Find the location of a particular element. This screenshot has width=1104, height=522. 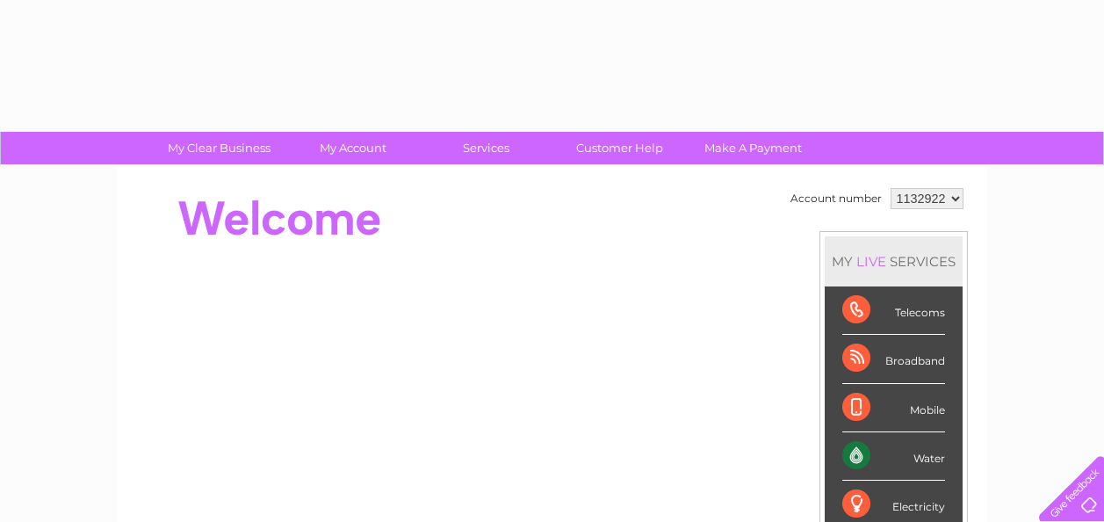

a: My Clear Business is located at coordinates (219, 148).